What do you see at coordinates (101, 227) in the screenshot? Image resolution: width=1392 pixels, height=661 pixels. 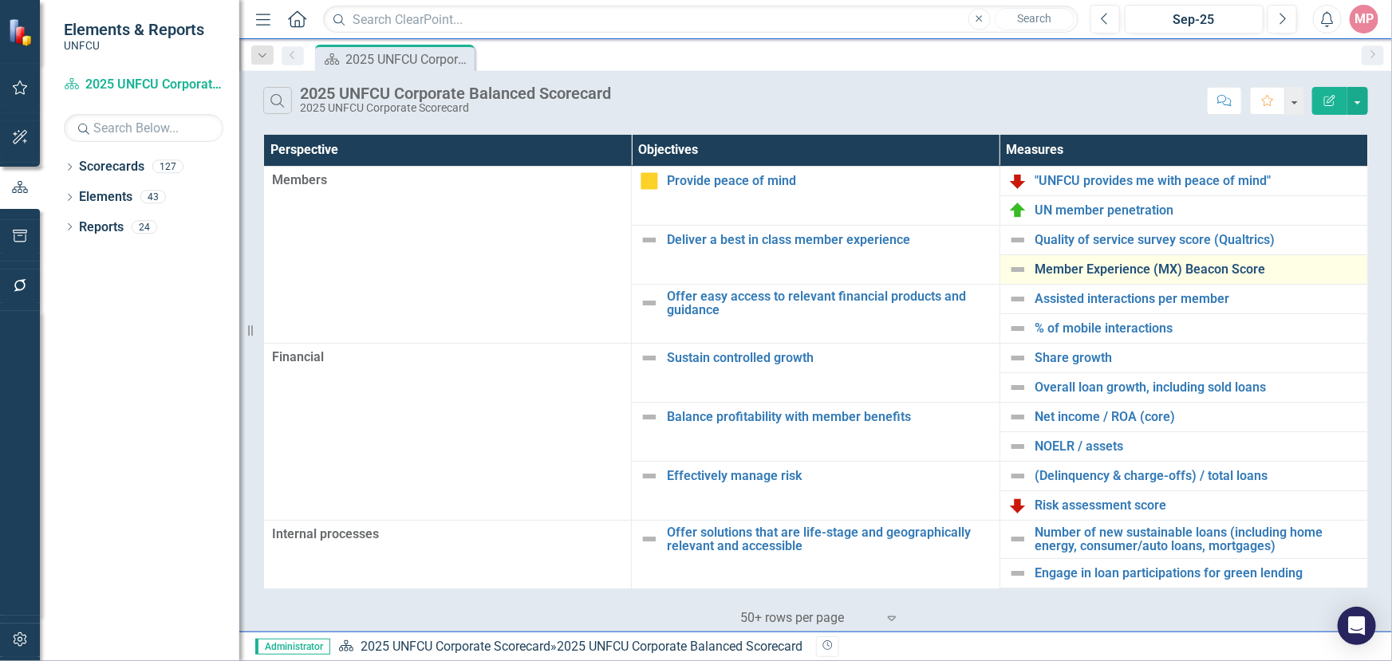 I see `a: Reports` at bounding box center [101, 227].